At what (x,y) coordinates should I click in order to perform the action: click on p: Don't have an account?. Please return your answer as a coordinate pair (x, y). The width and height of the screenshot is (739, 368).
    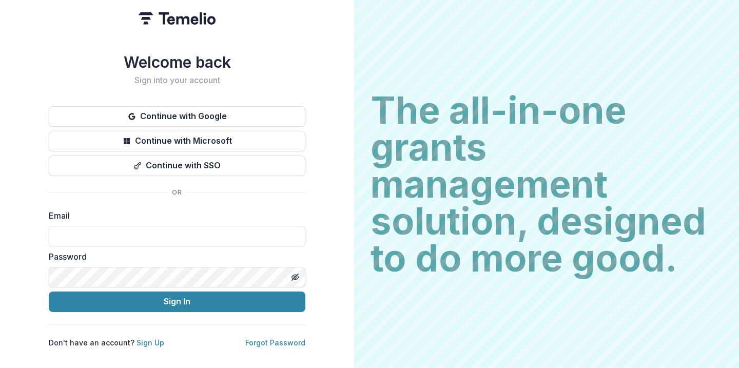
    Looking at the image, I should click on (106, 342).